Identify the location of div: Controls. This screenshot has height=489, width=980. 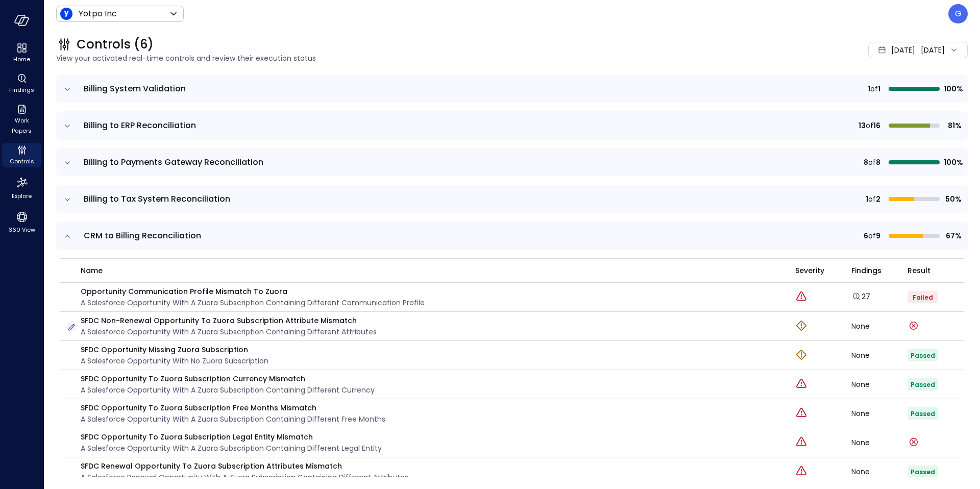
(21, 155).